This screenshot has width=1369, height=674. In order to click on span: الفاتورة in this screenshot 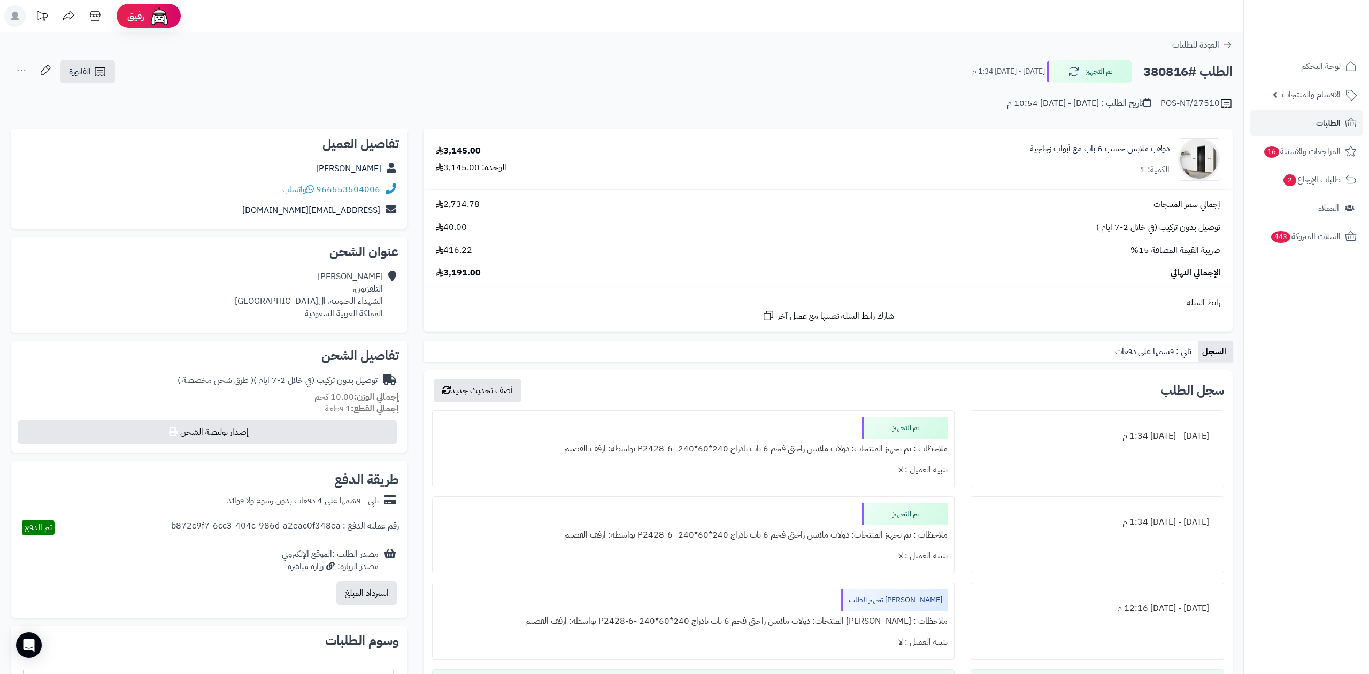, I will do `click(80, 72)`.